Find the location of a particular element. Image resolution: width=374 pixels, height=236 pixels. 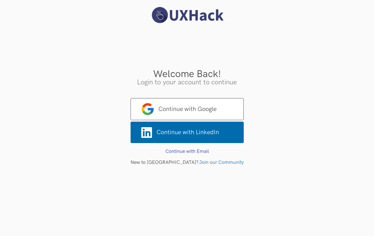

img: google-logo.png is located at coordinates (148, 109).